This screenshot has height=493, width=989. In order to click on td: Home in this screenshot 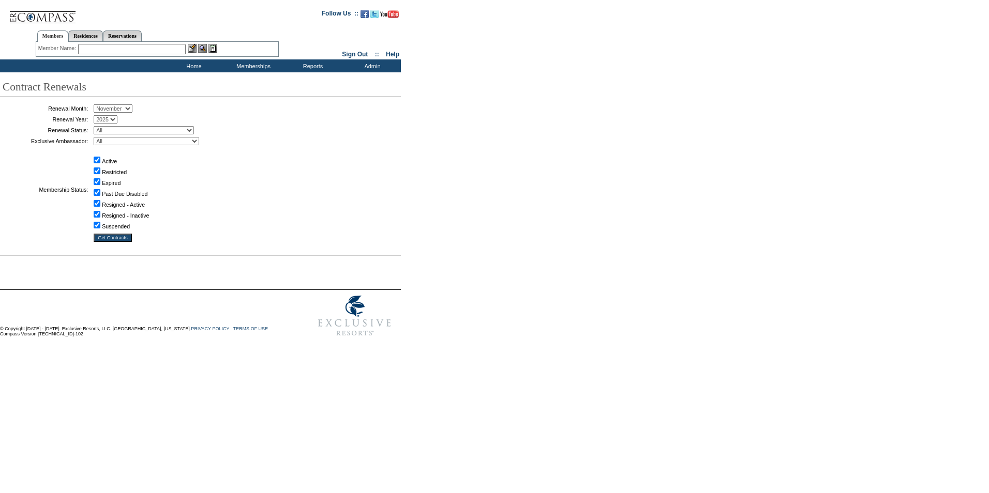, I will do `click(192, 66)`.